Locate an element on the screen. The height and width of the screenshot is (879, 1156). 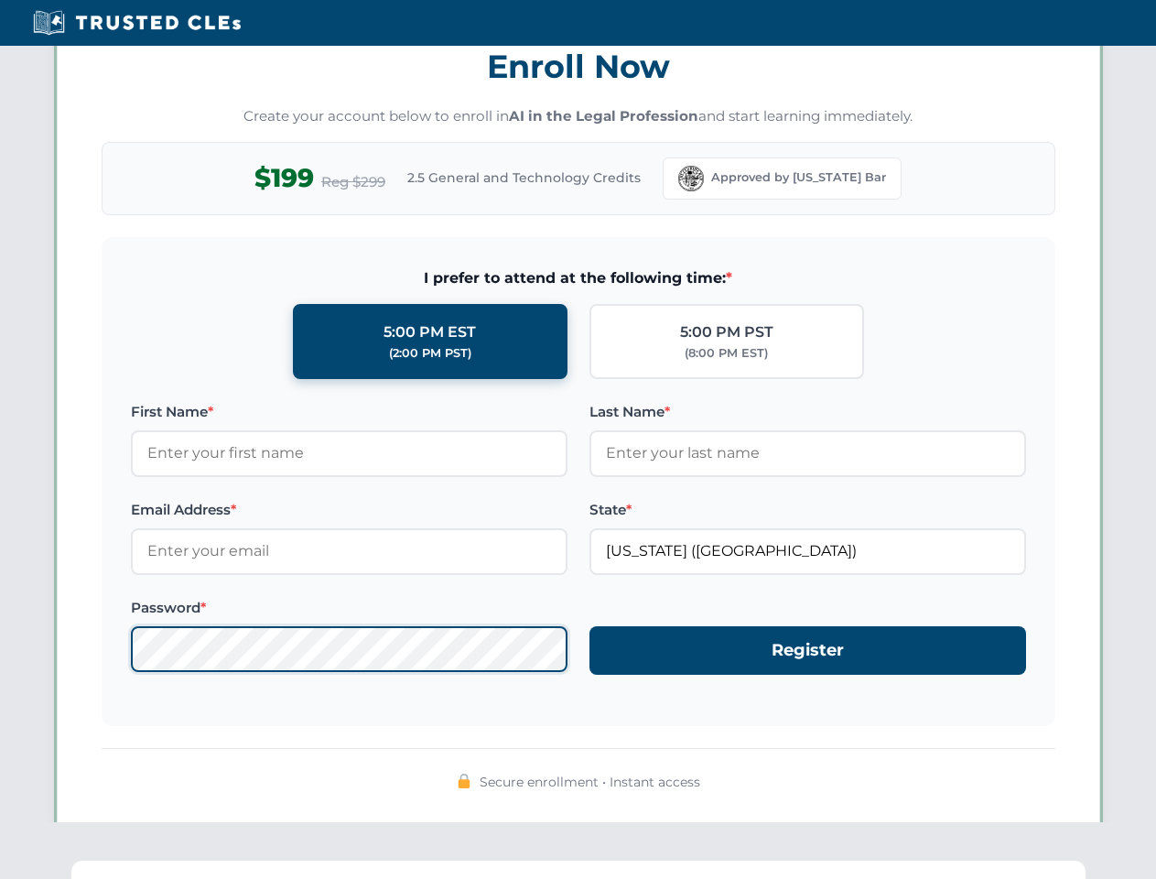
input: Enter your first name is located at coordinates (349, 453).